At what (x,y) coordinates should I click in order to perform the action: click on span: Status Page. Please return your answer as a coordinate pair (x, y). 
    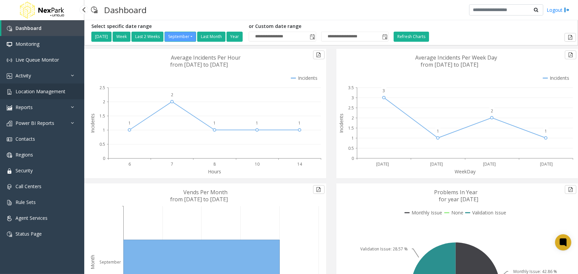
    Looking at the image, I should click on (29, 234).